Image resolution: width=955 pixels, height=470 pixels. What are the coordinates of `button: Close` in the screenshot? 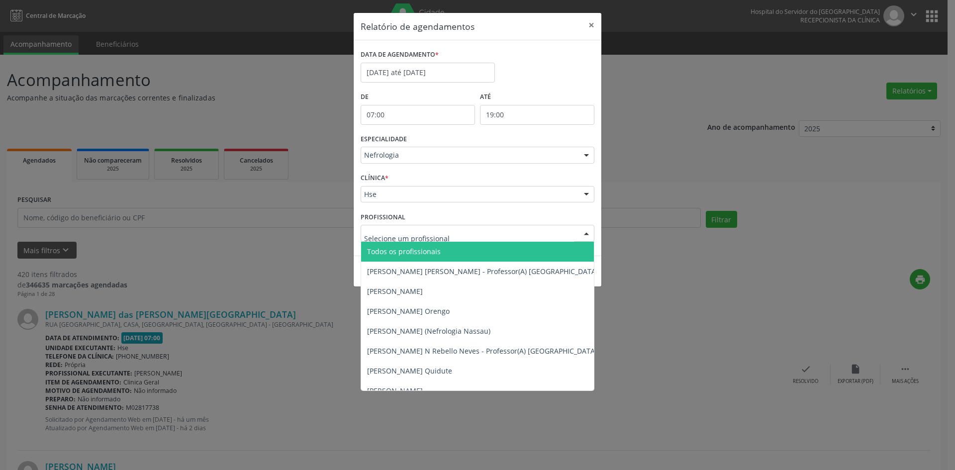 It's located at (592, 25).